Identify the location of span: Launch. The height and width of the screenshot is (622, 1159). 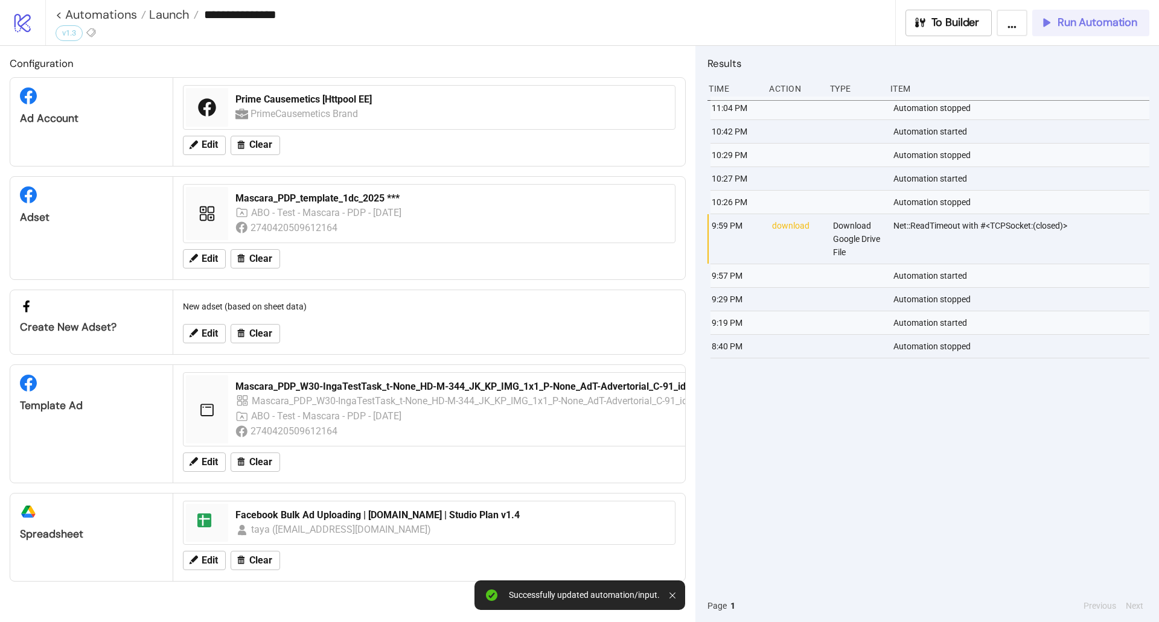
(168, 14).